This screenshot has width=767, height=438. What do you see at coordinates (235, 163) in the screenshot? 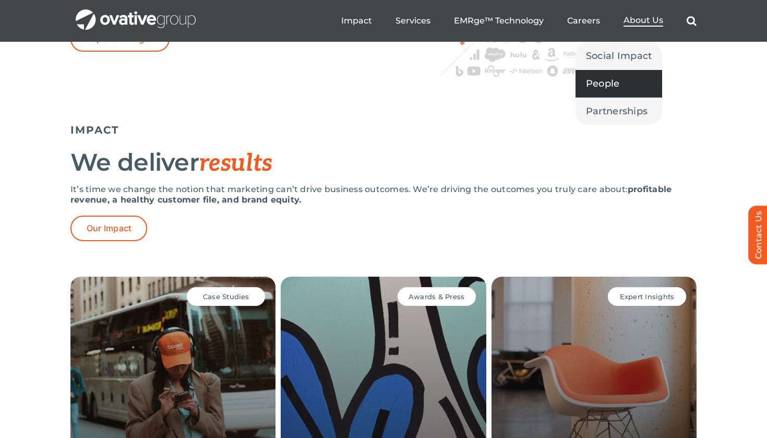
I see `em: results` at bounding box center [235, 163].